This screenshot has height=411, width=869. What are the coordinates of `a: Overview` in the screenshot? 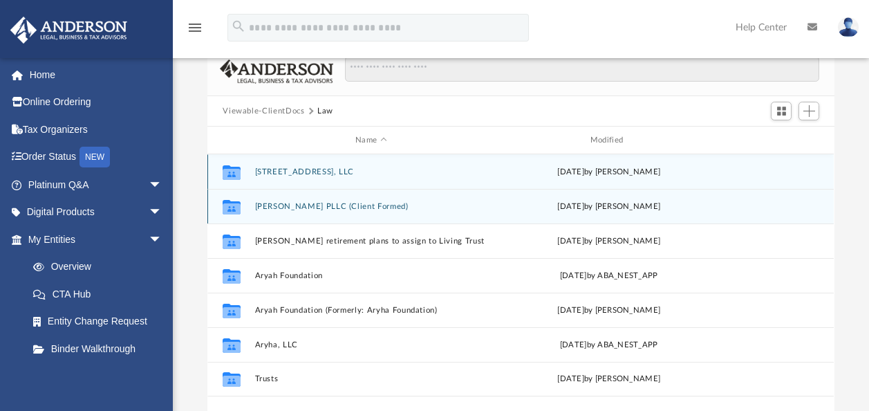 It's located at (101, 267).